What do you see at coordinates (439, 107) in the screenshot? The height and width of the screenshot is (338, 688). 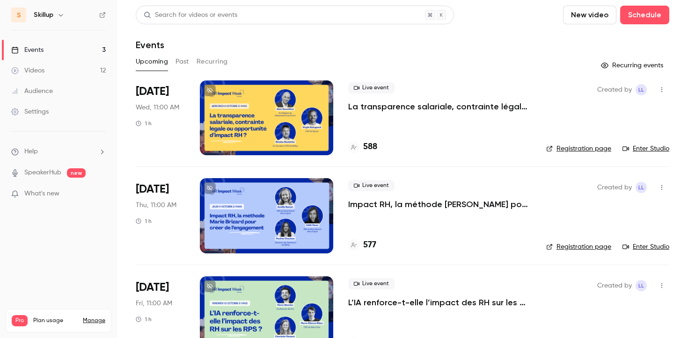 I see `p: La transparence salariale, contrainte légale ou opportunité d’impact RH ?` at bounding box center [439, 107].